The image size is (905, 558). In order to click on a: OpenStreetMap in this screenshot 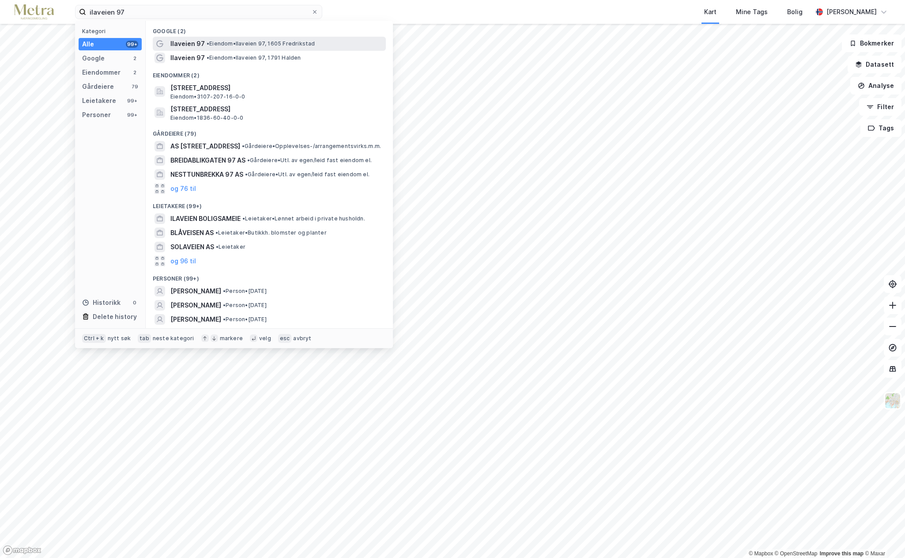, I will do `click(796, 553)`.